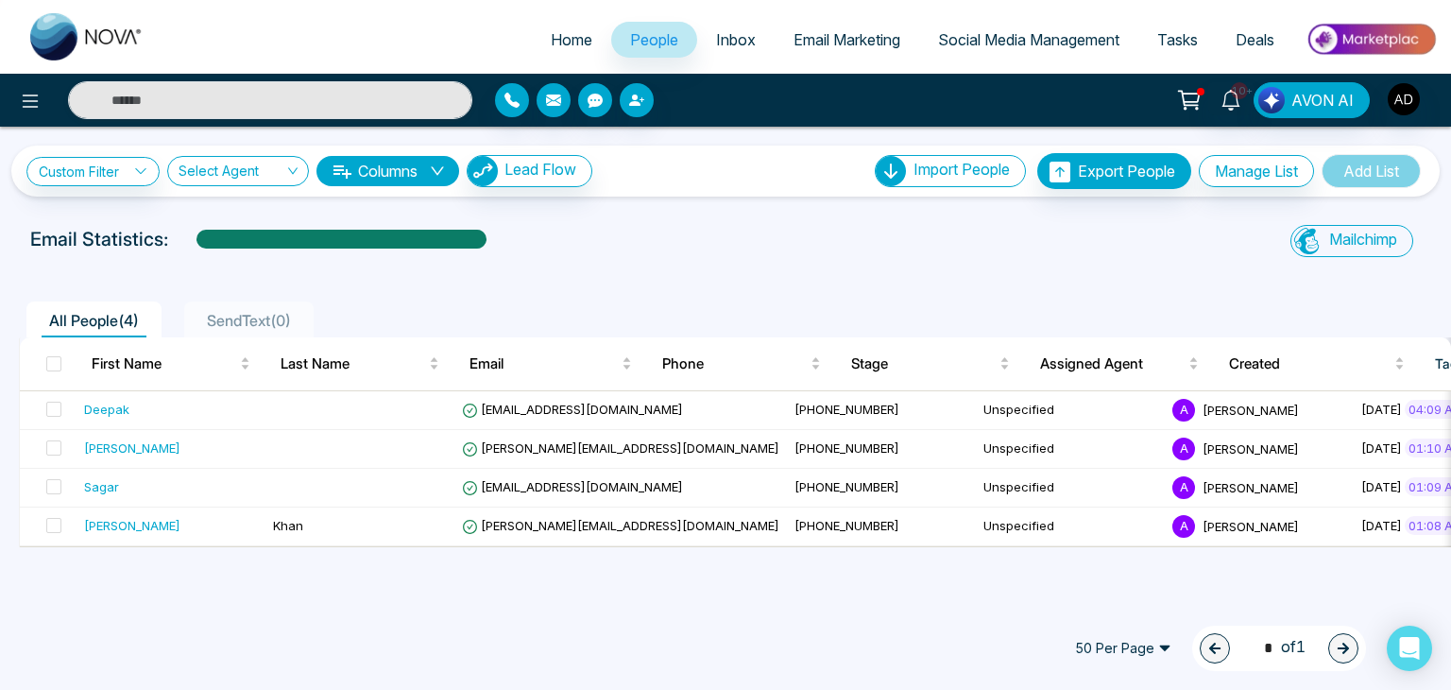 The height and width of the screenshot is (690, 1451). What do you see at coordinates (931, 364) in the screenshot?
I see `th: Stage` at bounding box center [931, 364].